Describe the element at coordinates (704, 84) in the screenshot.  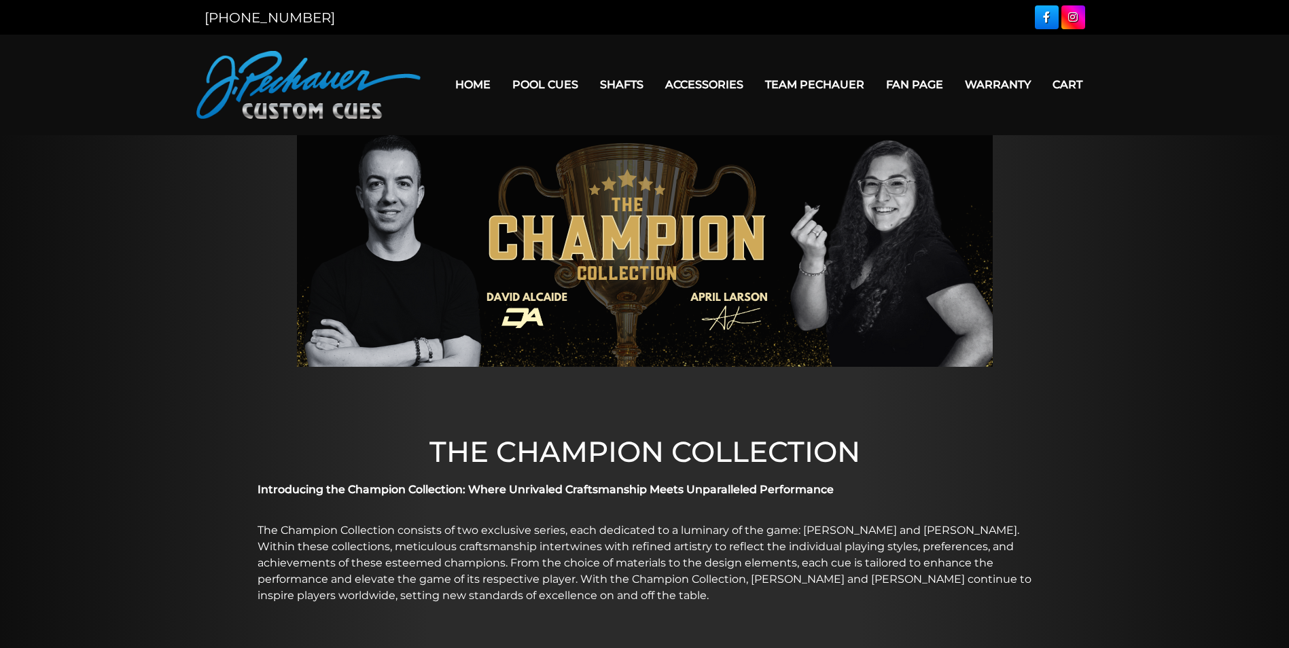
I see `a: Accessories` at that location.